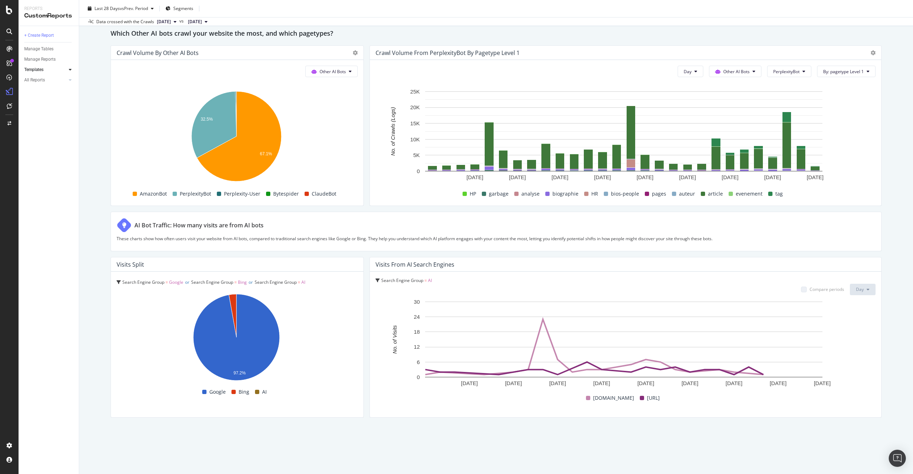  What do you see at coordinates (417, 346) in the screenshot?
I see `text: 12` at bounding box center [417, 346].